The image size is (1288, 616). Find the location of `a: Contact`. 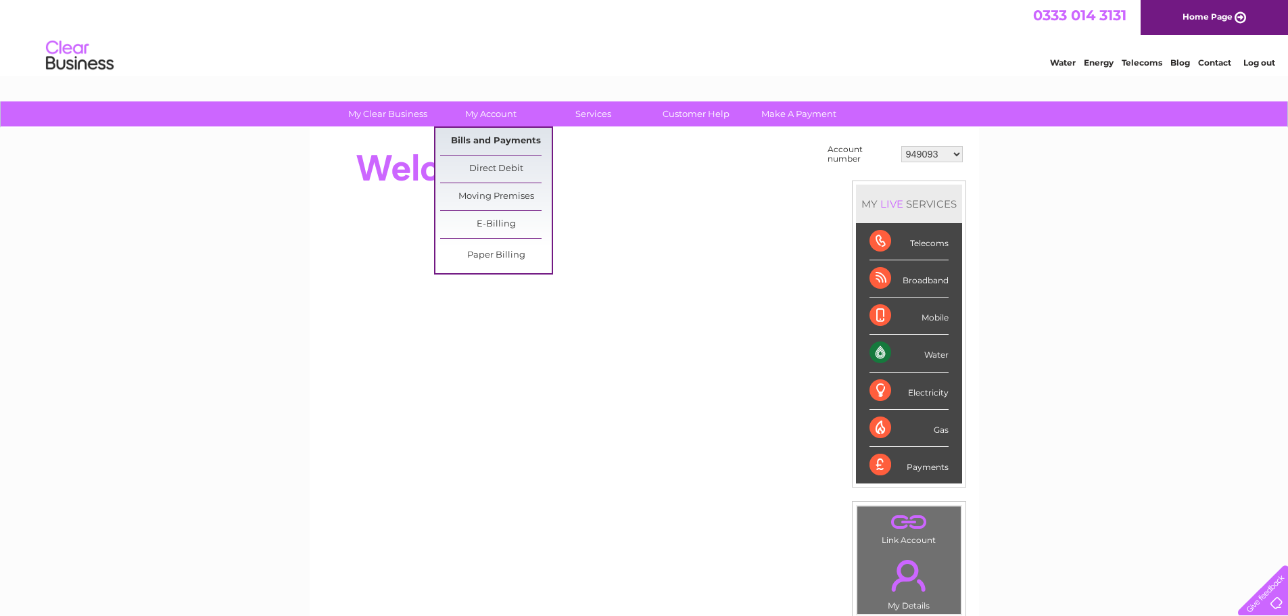

a: Contact is located at coordinates (1215, 62).